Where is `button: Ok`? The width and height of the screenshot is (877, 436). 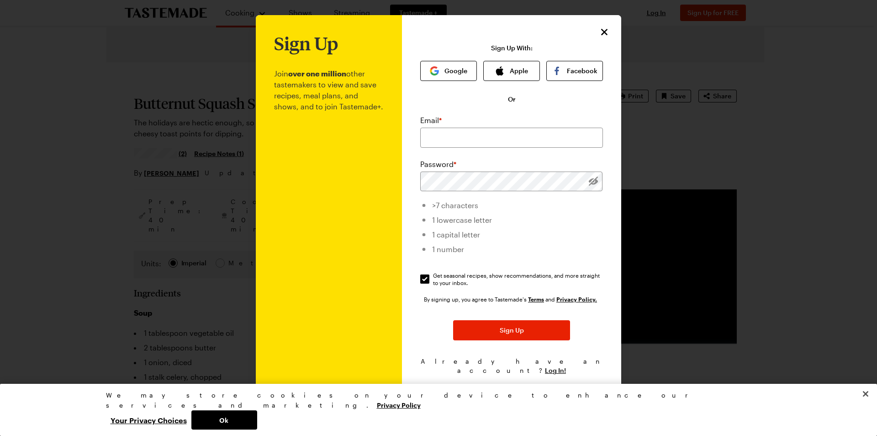
button: Ok is located at coordinates (224, 420).